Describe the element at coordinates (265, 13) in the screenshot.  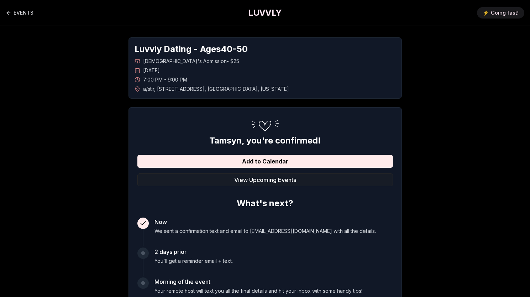
I see `h1: LUVVLY` at that location.